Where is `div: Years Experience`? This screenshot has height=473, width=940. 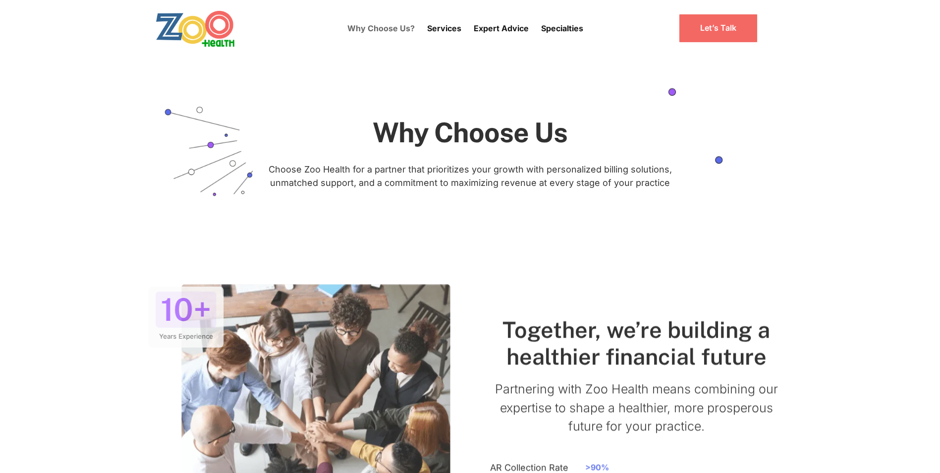
div: Years Experience is located at coordinates (185, 336).